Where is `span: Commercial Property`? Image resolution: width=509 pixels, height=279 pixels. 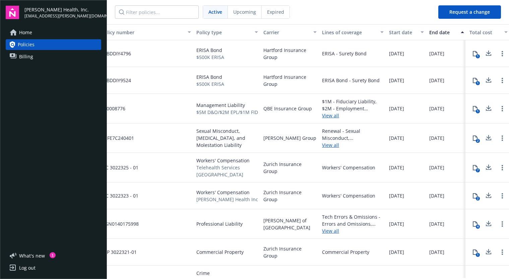 span: Commercial Property is located at coordinates (220, 252).